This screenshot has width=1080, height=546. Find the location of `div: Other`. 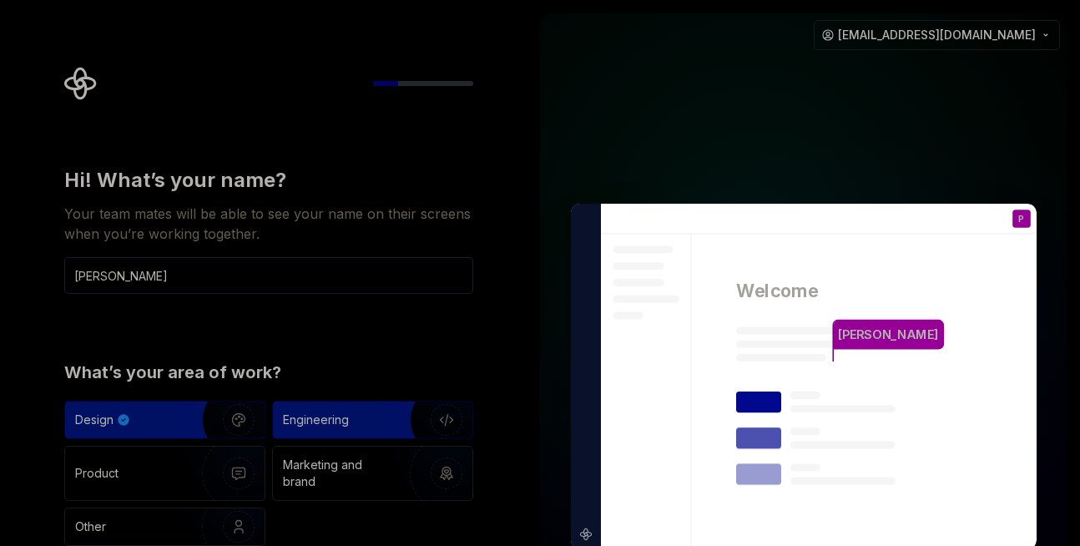

div: Other is located at coordinates (90, 527).